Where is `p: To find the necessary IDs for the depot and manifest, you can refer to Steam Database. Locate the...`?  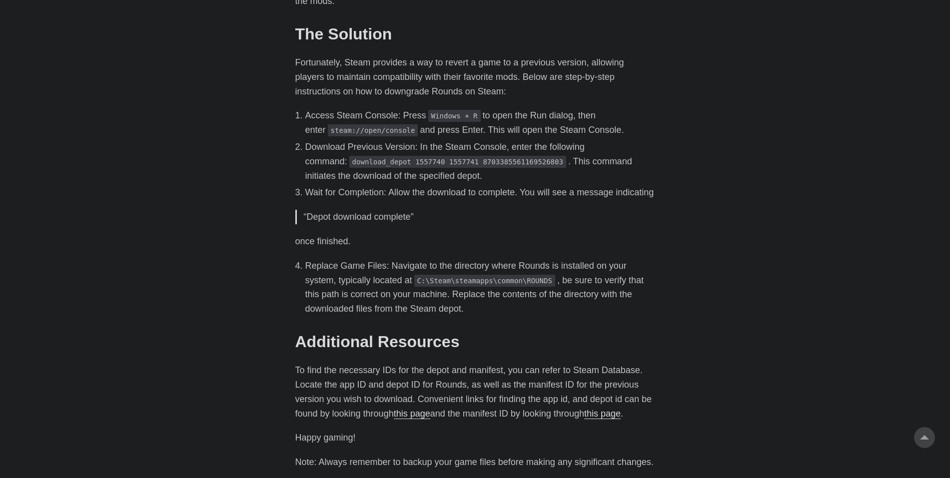
p: To find the necessary IDs for the depot and manifest, you can refer to Steam Database. Locate the... is located at coordinates (475, 392).